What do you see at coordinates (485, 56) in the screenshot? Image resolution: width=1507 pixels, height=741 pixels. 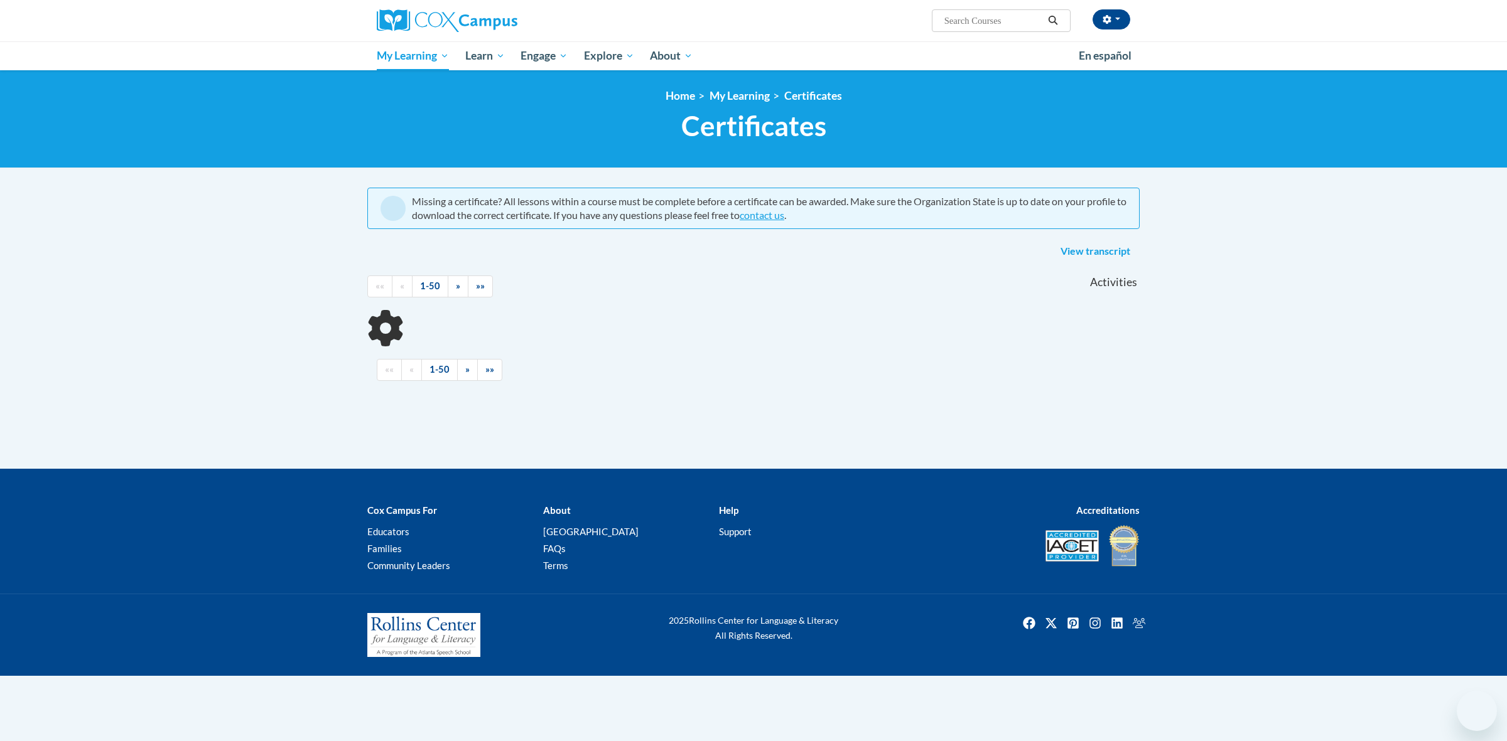 I see `a: Learn` at bounding box center [485, 56].